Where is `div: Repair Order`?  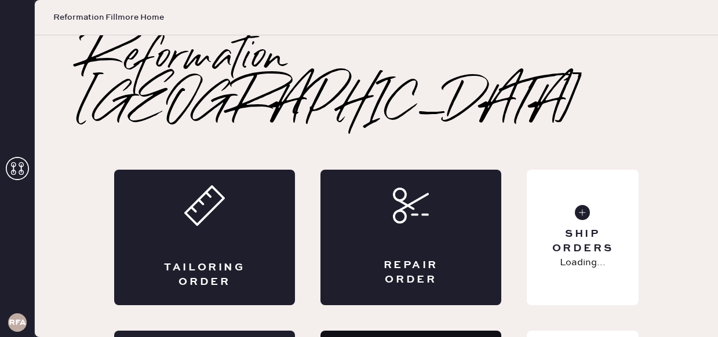 div: Repair Order is located at coordinates (411, 273).